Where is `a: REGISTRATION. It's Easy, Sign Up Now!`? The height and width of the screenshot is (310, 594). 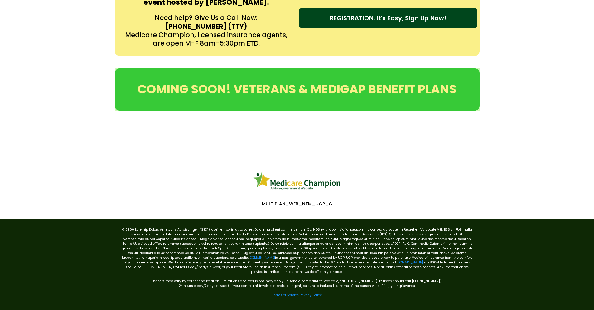 a: REGISTRATION. It's Easy, Sign Up Now! is located at coordinates (388, 18).